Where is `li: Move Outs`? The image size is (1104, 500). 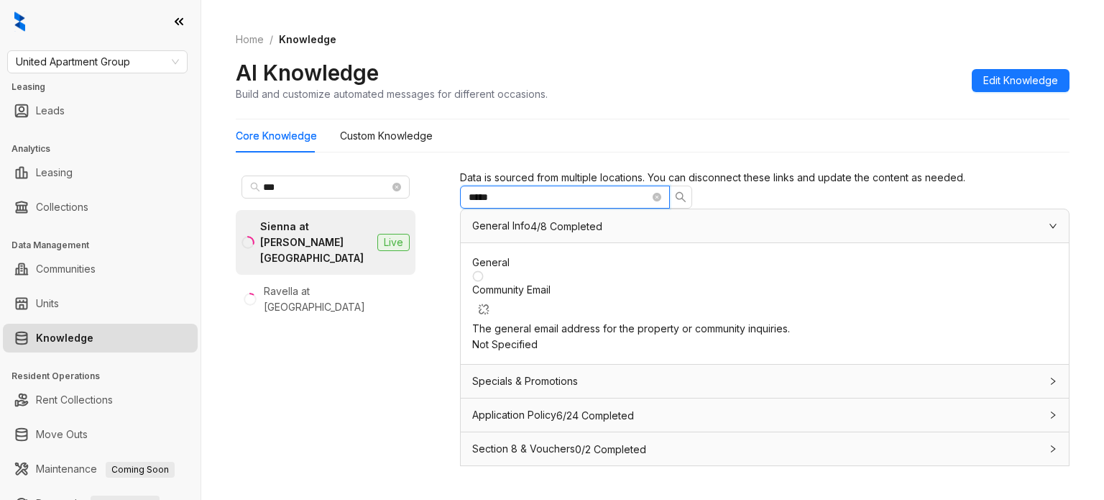 li: Move Outs is located at coordinates (100, 434).